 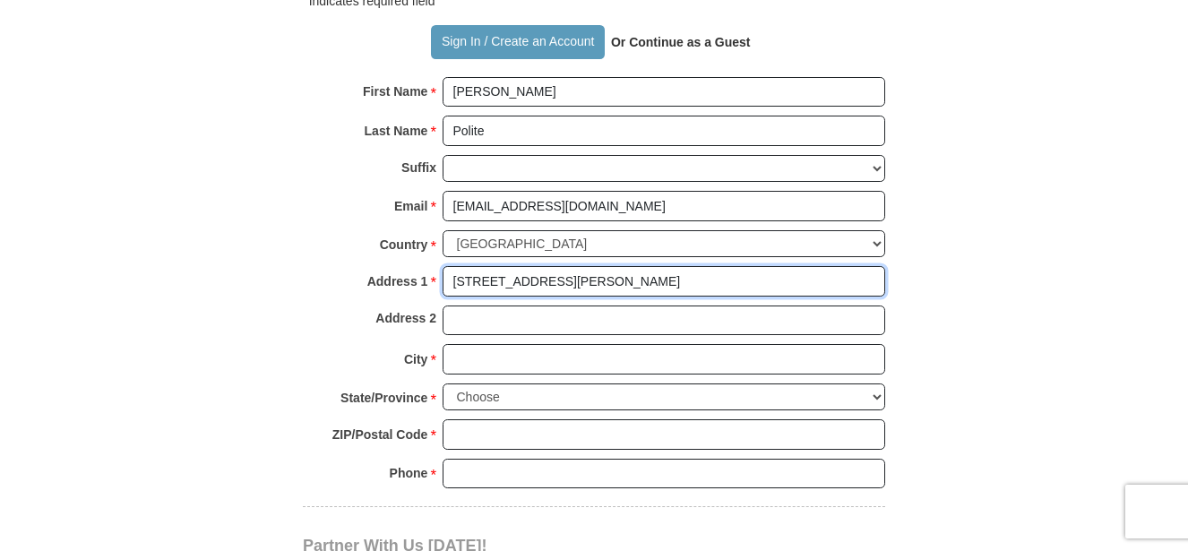 What do you see at coordinates (404, 245) in the screenshot?
I see `strong: Country` at bounding box center [404, 245].